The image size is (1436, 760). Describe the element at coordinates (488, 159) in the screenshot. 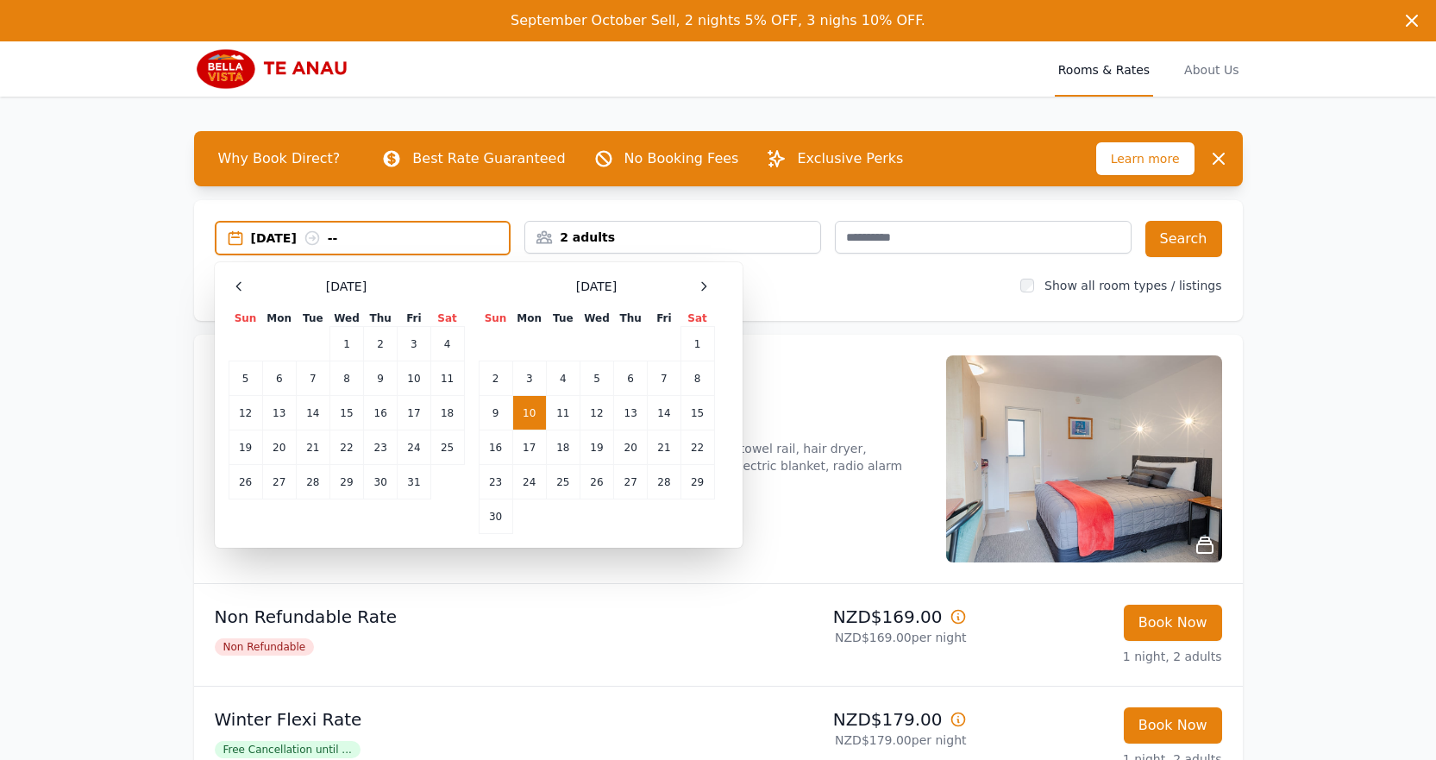

I see `p: Best Rate Guaranteed` at that location.